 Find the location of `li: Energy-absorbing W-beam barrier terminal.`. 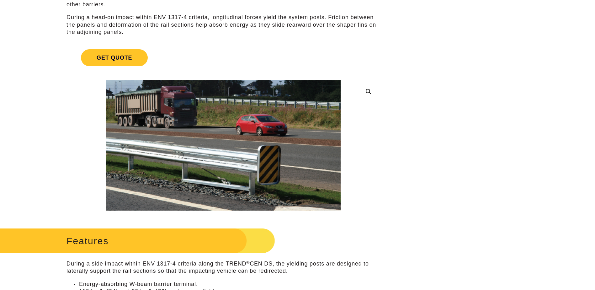

li: Energy-absorbing W-beam barrier terminal. is located at coordinates (229, 284).